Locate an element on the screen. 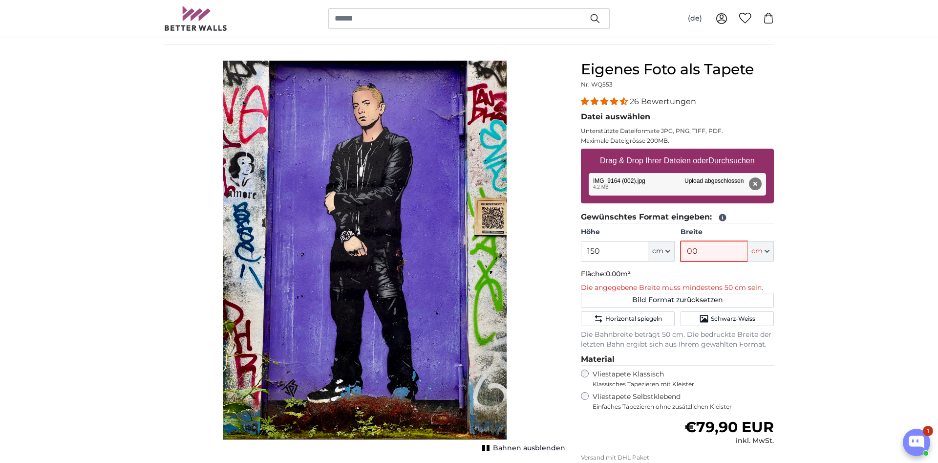 This screenshot has height=463, width=938. u: Durchsuchen is located at coordinates (732, 160).